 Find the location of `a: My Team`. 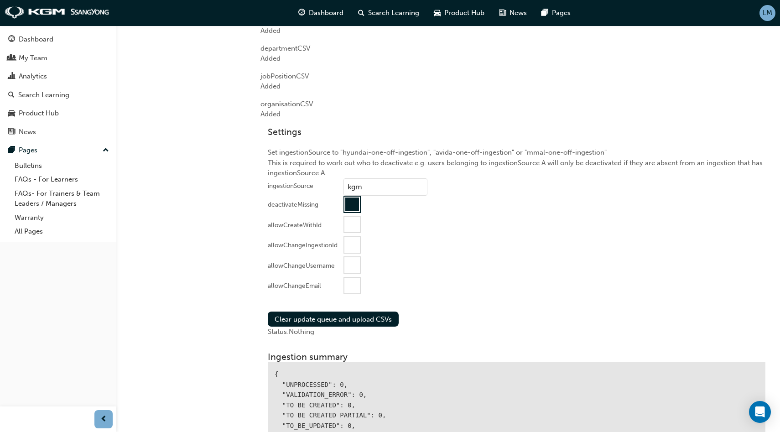

a: My Team is located at coordinates (58, 58).